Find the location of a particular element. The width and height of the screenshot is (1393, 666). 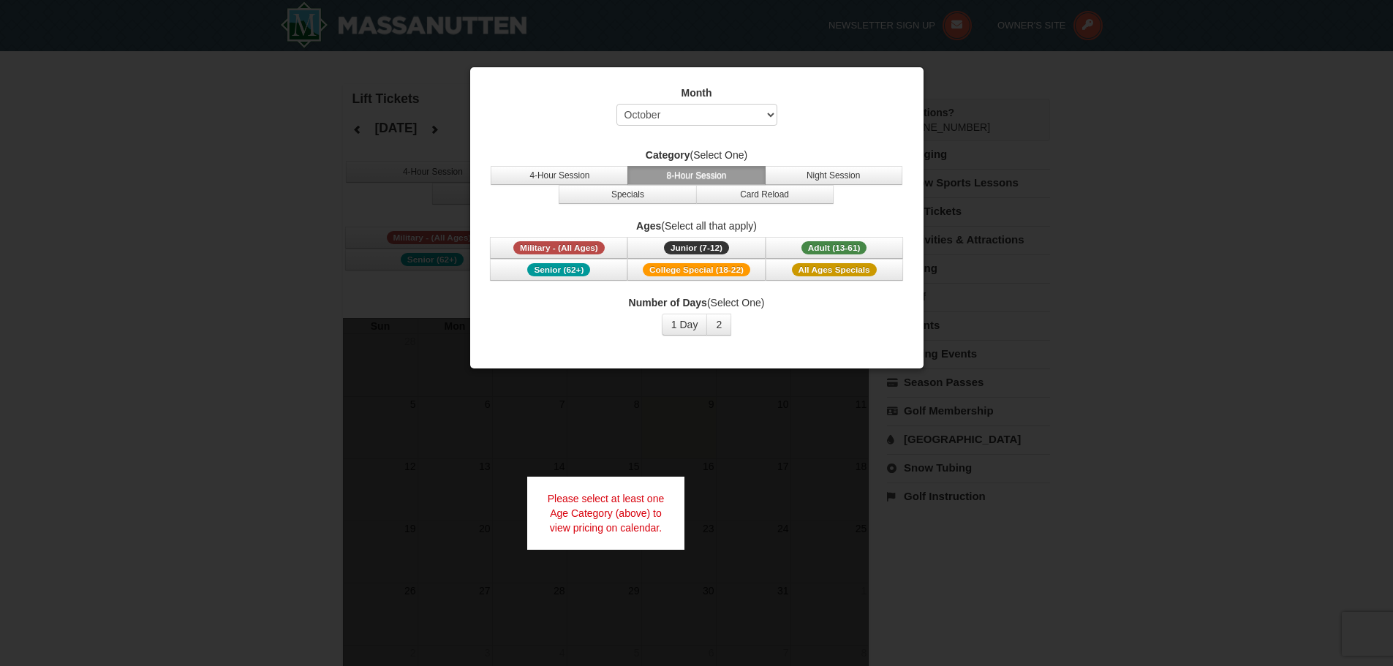

button: Junior (7-12) is located at coordinates (696, 248).